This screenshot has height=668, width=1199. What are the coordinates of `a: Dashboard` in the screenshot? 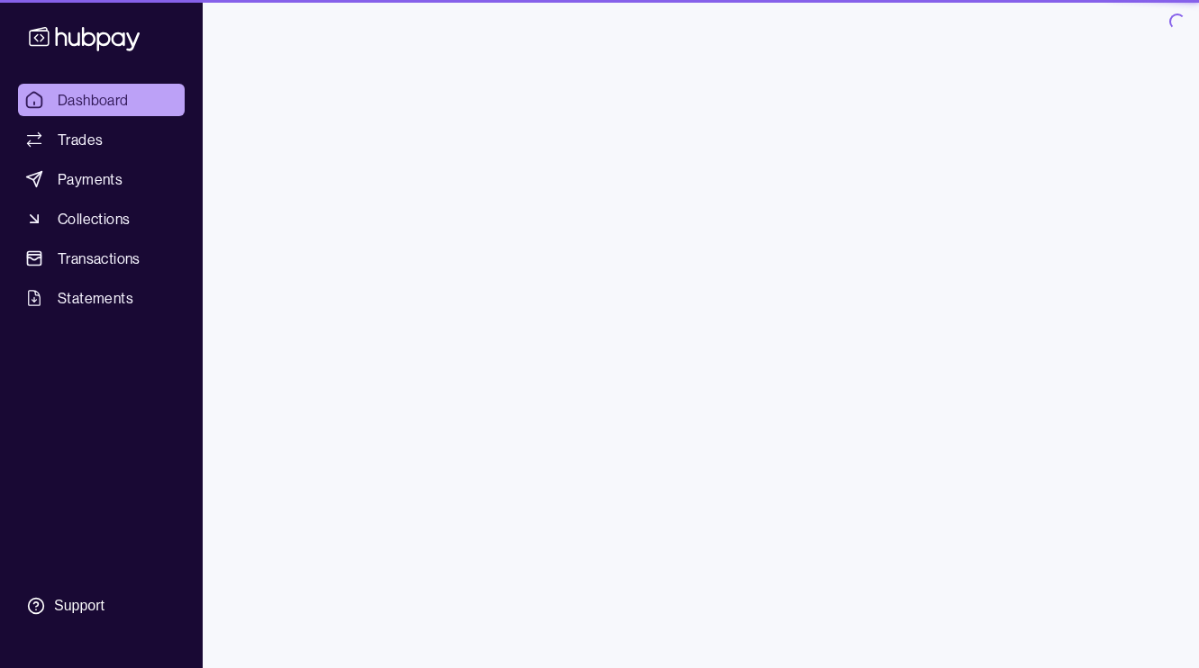 It's located at (101, 100).